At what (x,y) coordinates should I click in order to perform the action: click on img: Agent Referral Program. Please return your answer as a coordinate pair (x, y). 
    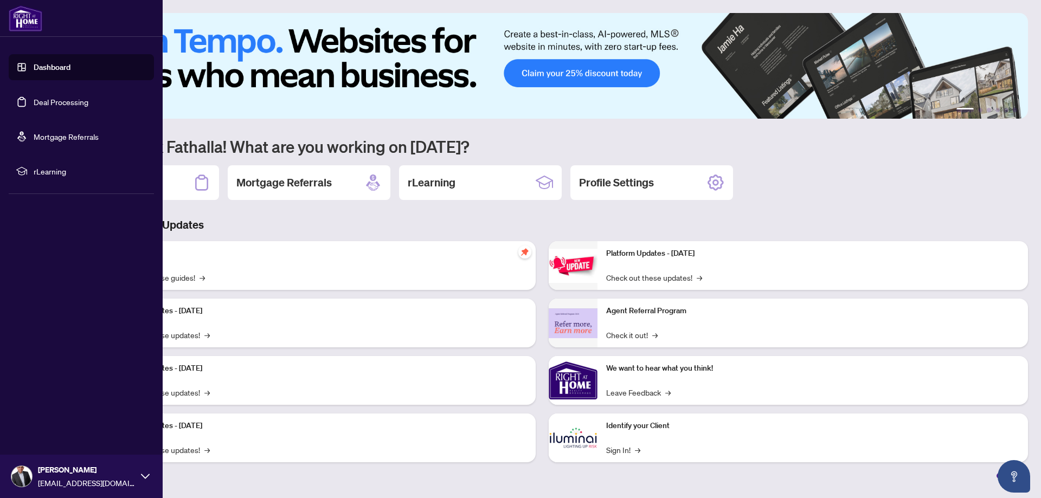
    Looking at the image, I should click on (573, 323).